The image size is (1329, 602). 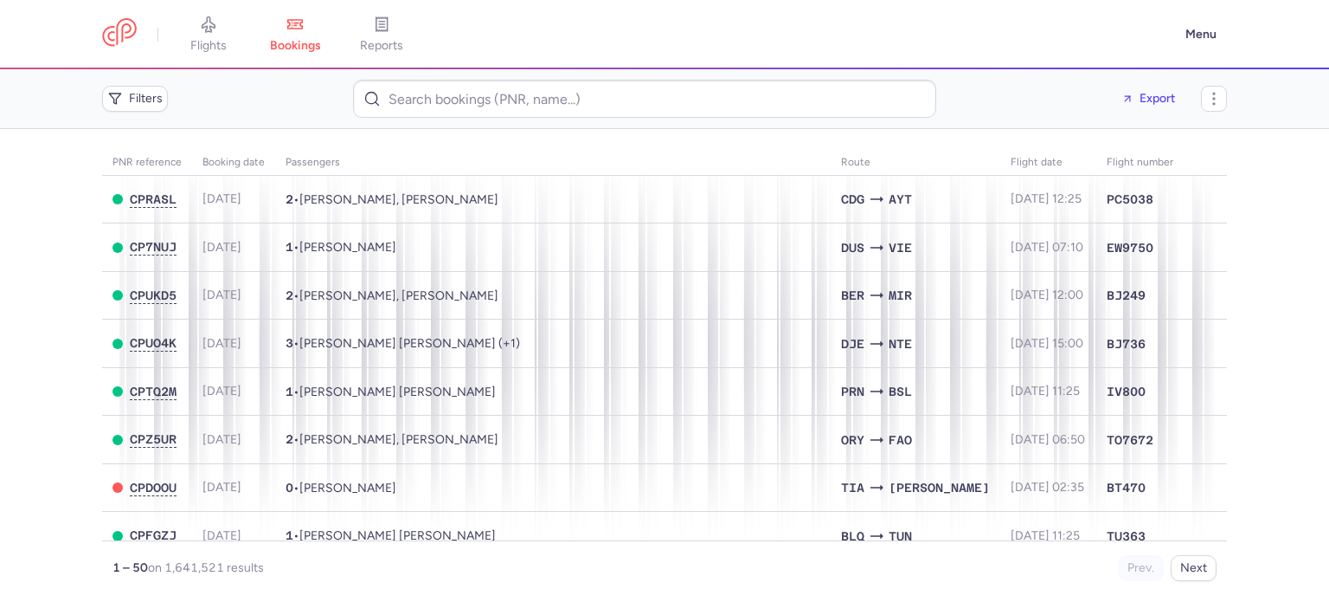 I want to click on th: Passengers, so click(x=553, y=163).